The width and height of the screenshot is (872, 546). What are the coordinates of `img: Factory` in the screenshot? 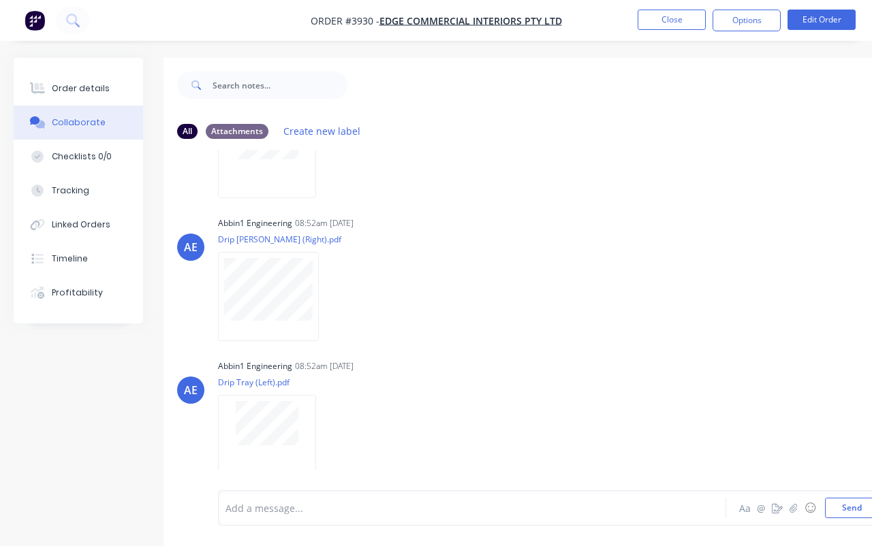 It's located at (35, 20).